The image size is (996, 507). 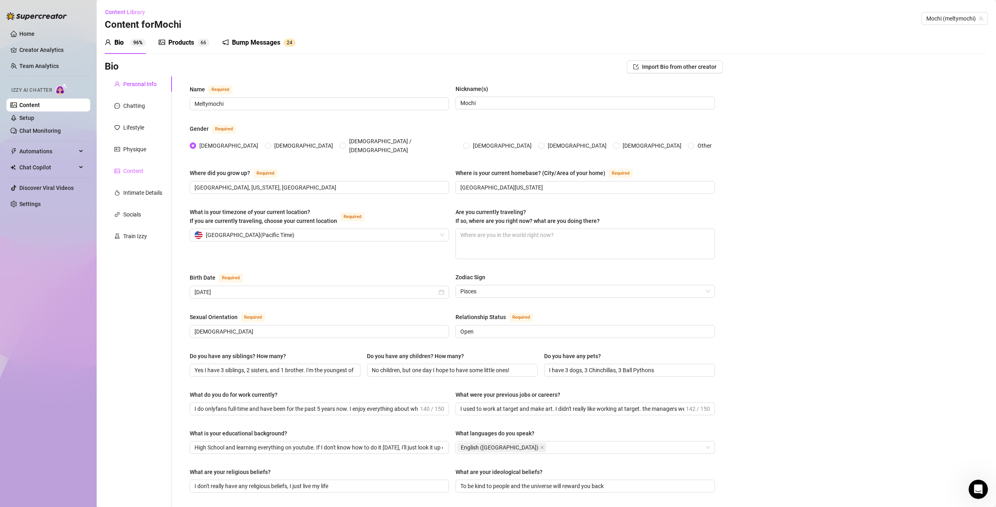 I want to click on label: Birth Date, so click(x=221, y=278).